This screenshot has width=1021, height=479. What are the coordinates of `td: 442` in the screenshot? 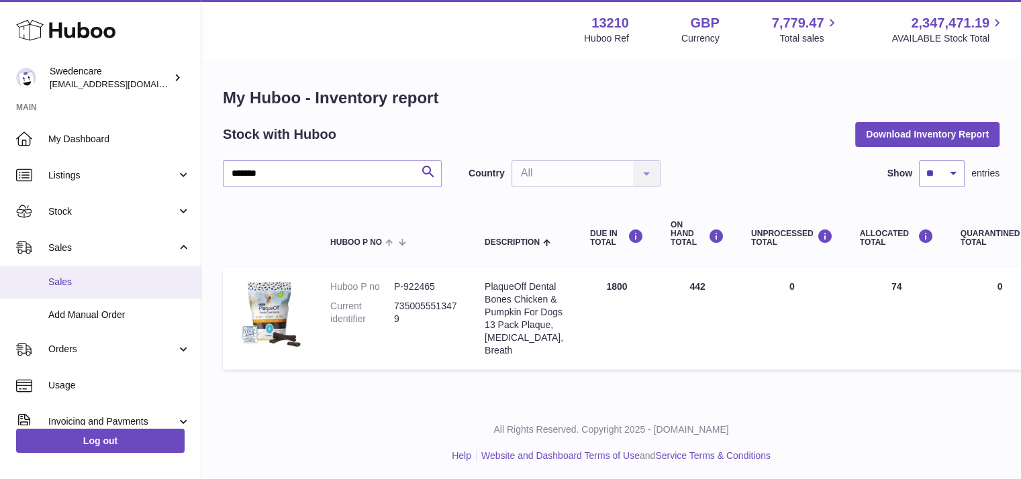 It's located at (697, 318).